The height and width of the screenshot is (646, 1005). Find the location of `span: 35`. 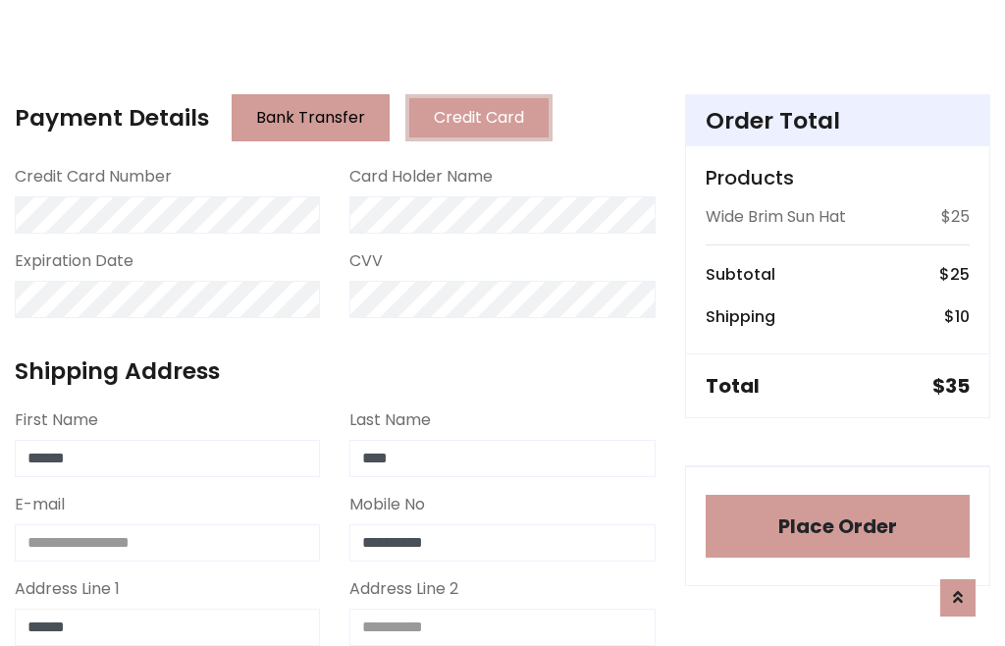

span: 35 is located at coordinates (957, 386).